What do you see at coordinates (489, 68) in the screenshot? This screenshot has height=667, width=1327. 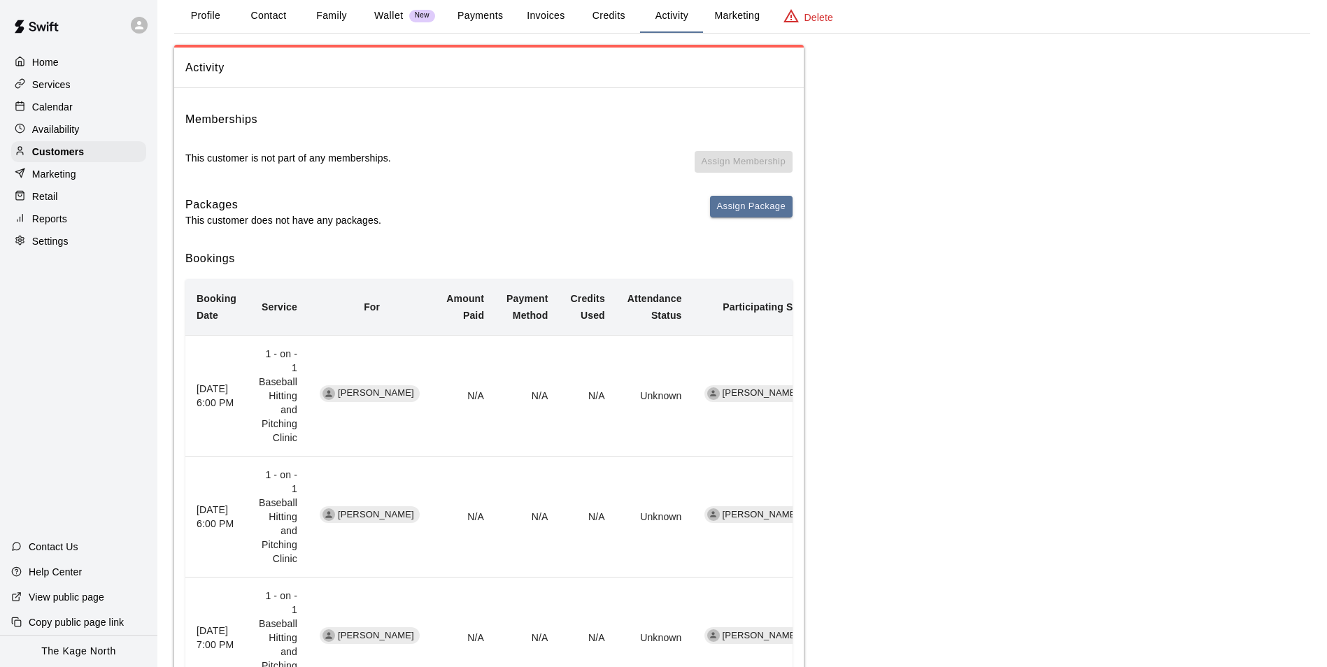 I see `span: Activity` at bounding box center [489, 68].